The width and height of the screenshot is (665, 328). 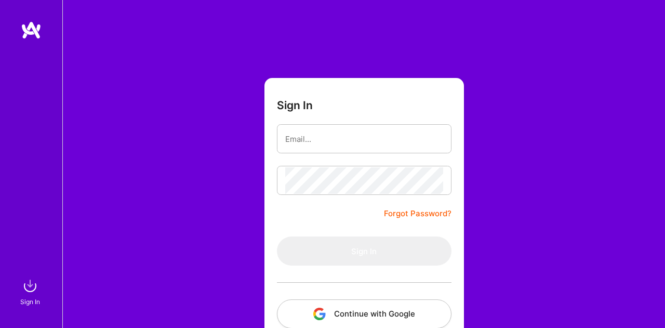 I want to click on button: Sign In, so click(x=364, y=251).